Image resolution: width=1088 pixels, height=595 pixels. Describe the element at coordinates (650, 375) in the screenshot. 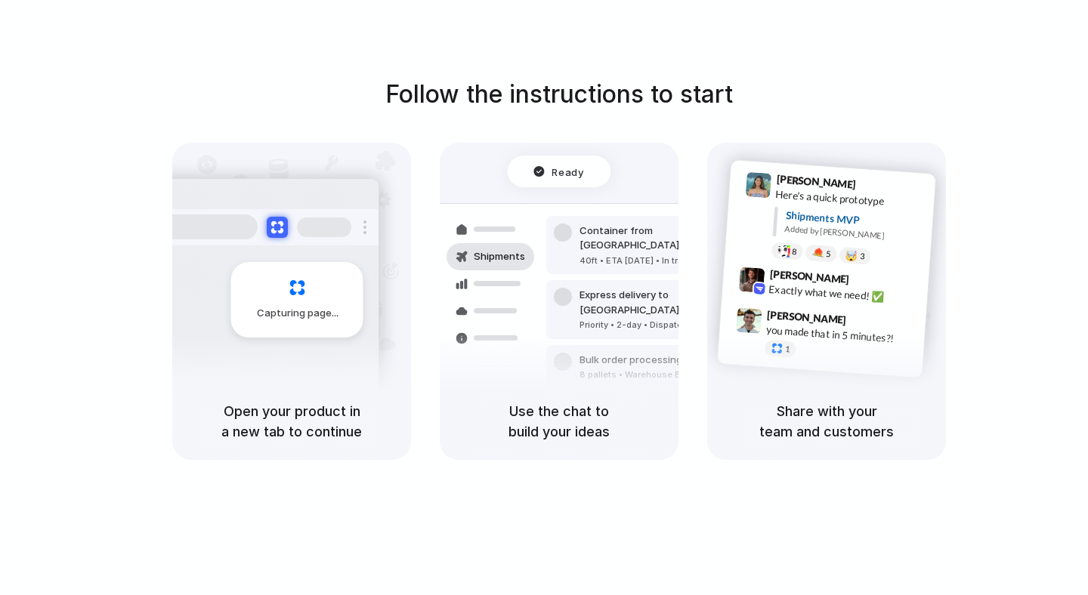

I see `div: 8 pallets • Warehouse B • Packed` at that location.